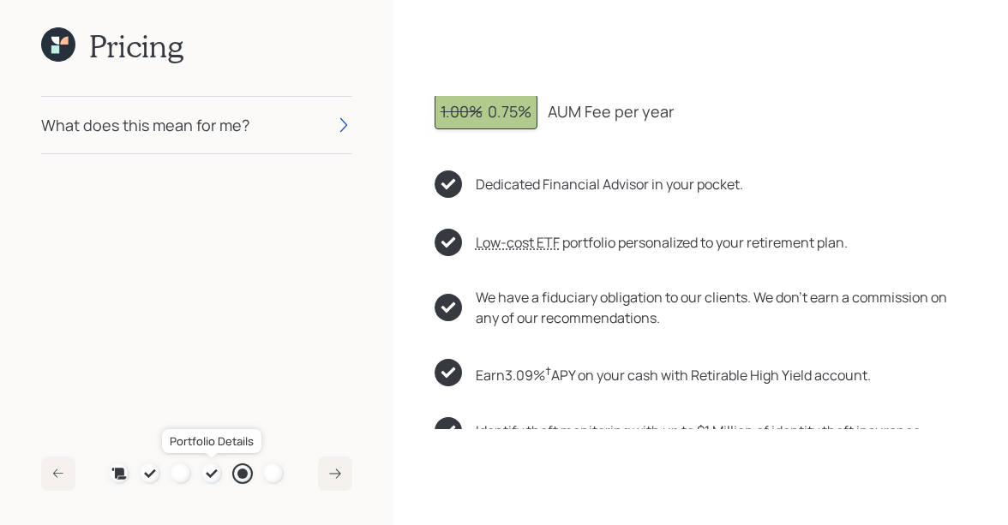 Image resolution: width=1008 pixels, height=525 pixels. I want to click on div: 0.75%, so click(486, 111).